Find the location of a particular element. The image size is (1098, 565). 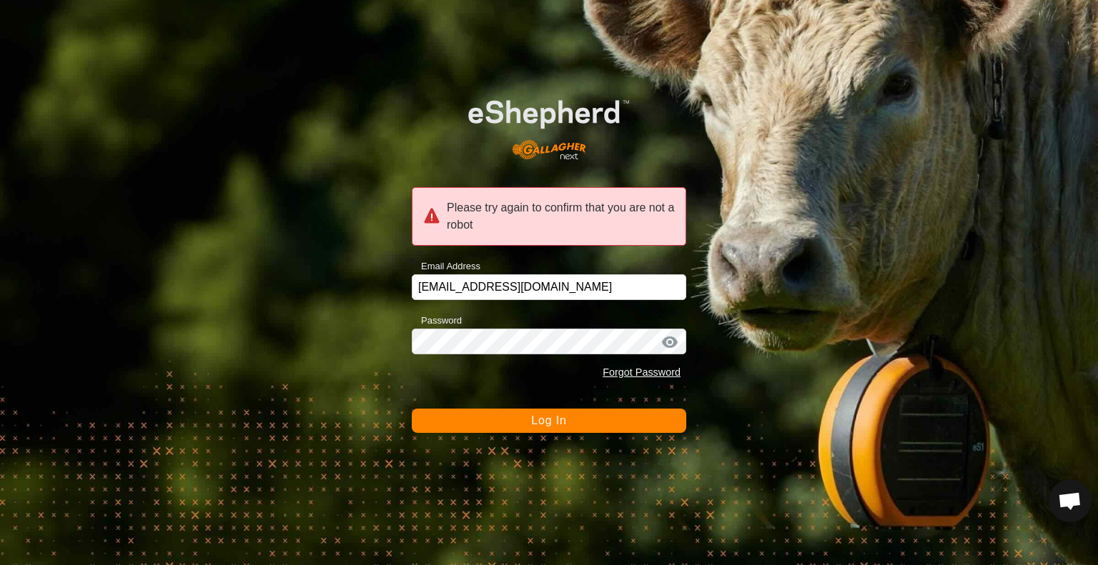

button: Log In is located at coordinates (549, 421).